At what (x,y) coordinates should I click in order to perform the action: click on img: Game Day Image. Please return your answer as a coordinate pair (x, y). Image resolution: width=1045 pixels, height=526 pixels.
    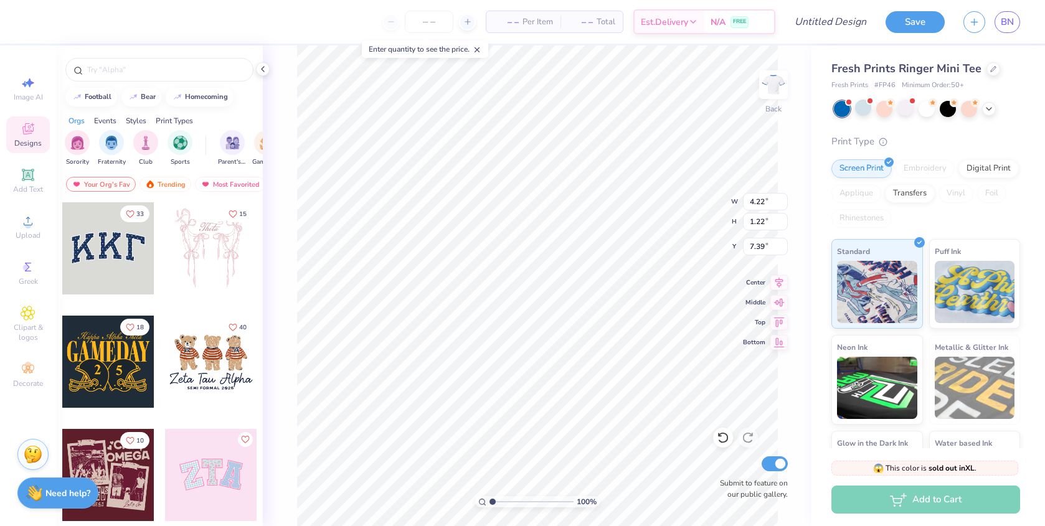
    Looking at the image, I should click on (266, 143).